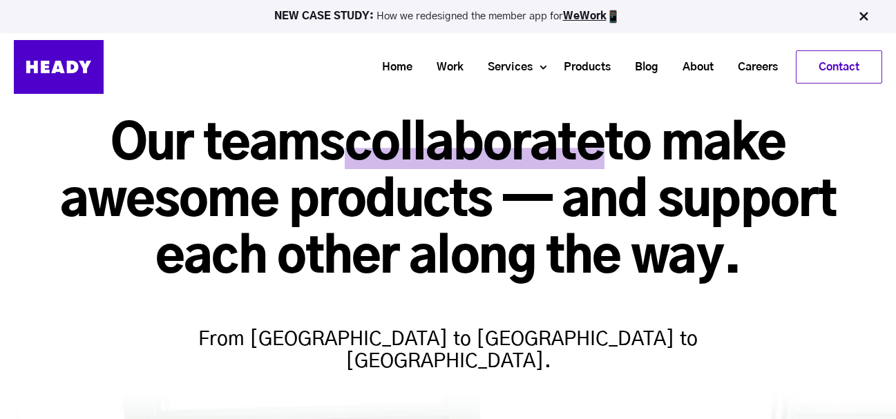 The image size is (896, 419). Describe the element at coordinates (864, 17) in the screenshot. I see `img: Close Bar` at that location.